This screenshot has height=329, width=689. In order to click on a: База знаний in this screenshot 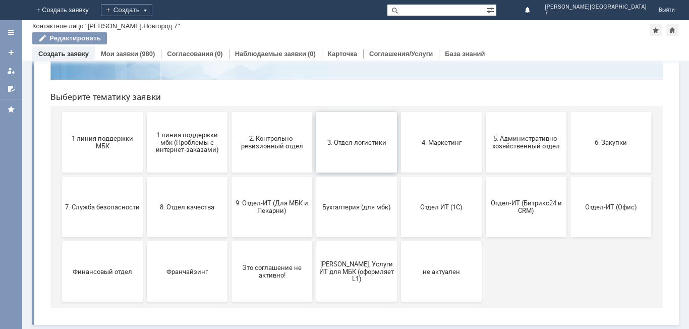, I will do `click(464, 53)`.